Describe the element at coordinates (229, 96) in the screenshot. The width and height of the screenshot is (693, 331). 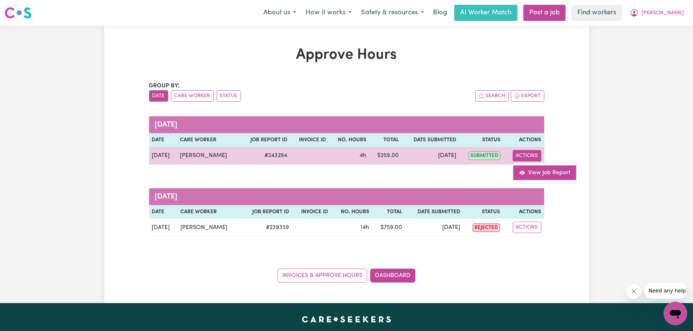
I see `button: sort invoices by paid status` at that location.